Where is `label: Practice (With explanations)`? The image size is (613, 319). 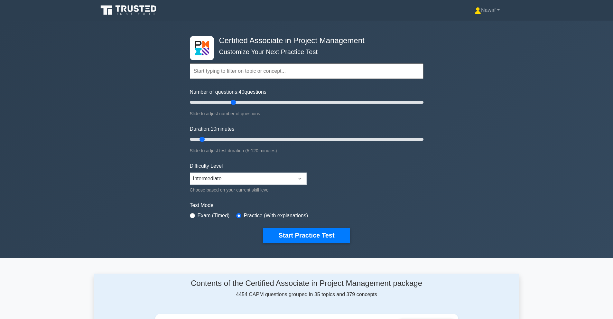
label: Practice (With explanations) is located at coordinates (276, 216).